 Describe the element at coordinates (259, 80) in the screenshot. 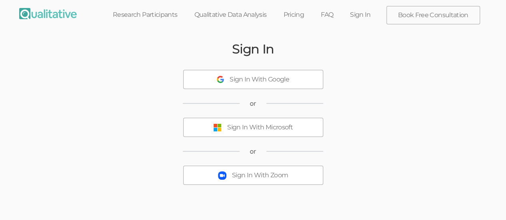

I see `div: Sign In With Google` at that location.